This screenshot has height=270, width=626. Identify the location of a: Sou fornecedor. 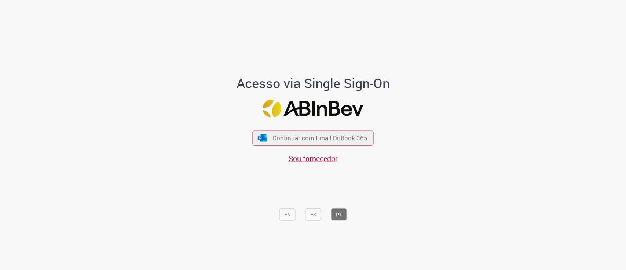
(313, 158).